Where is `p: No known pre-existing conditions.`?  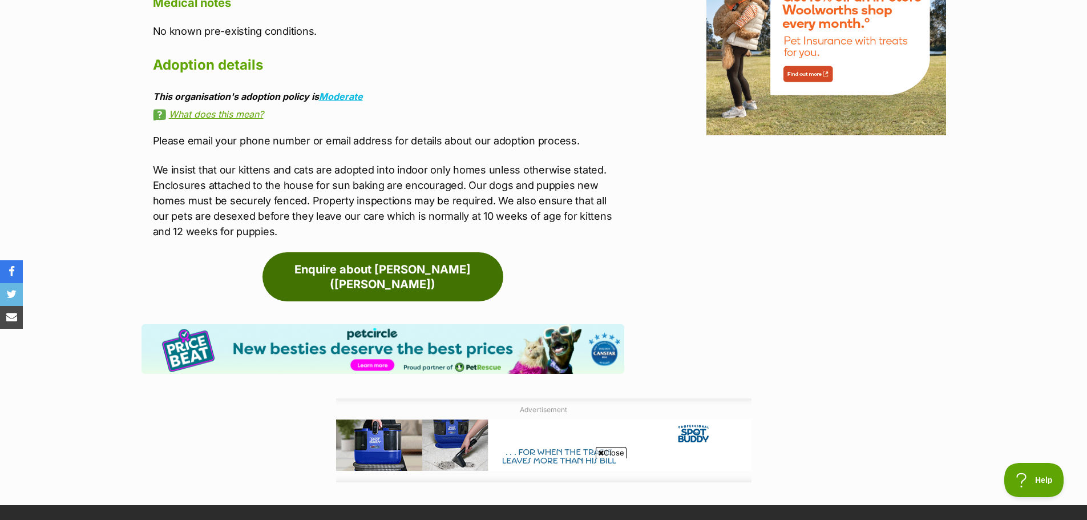
p: No known pre-existing conditions. is located at coordinates (389, 31).